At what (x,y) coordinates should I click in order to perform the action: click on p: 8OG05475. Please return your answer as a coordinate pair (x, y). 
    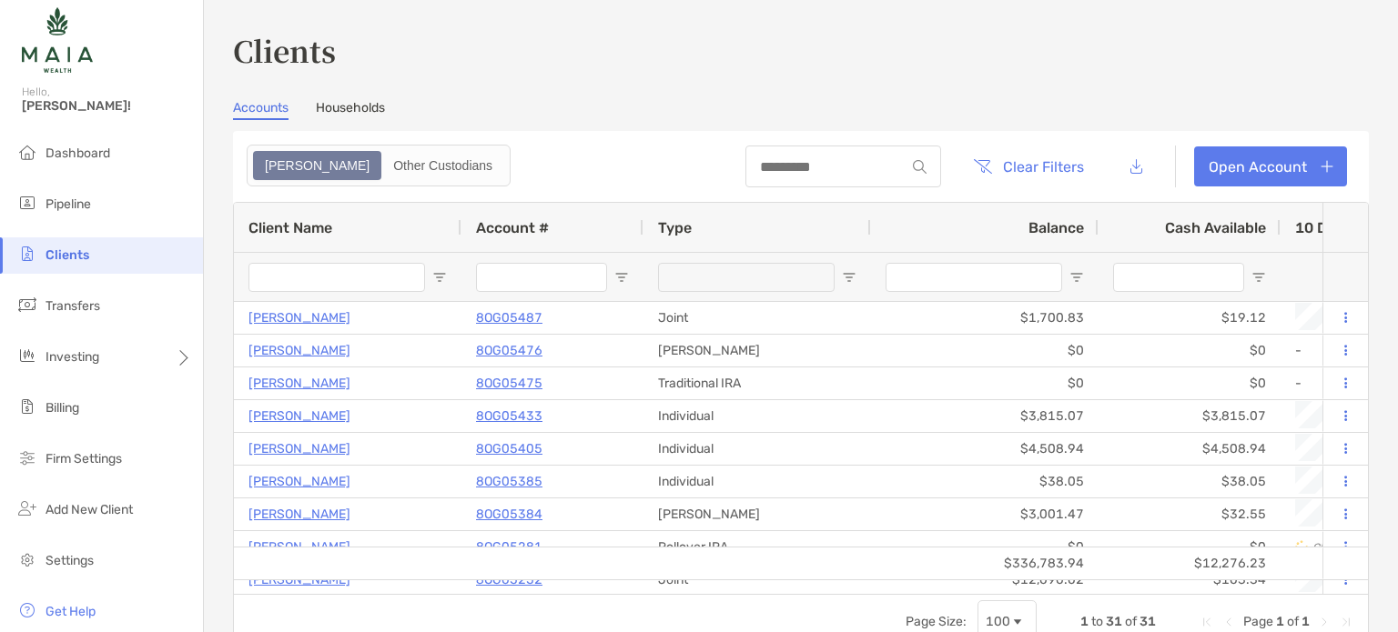
    Looking at the image, I should click on (509, 383).